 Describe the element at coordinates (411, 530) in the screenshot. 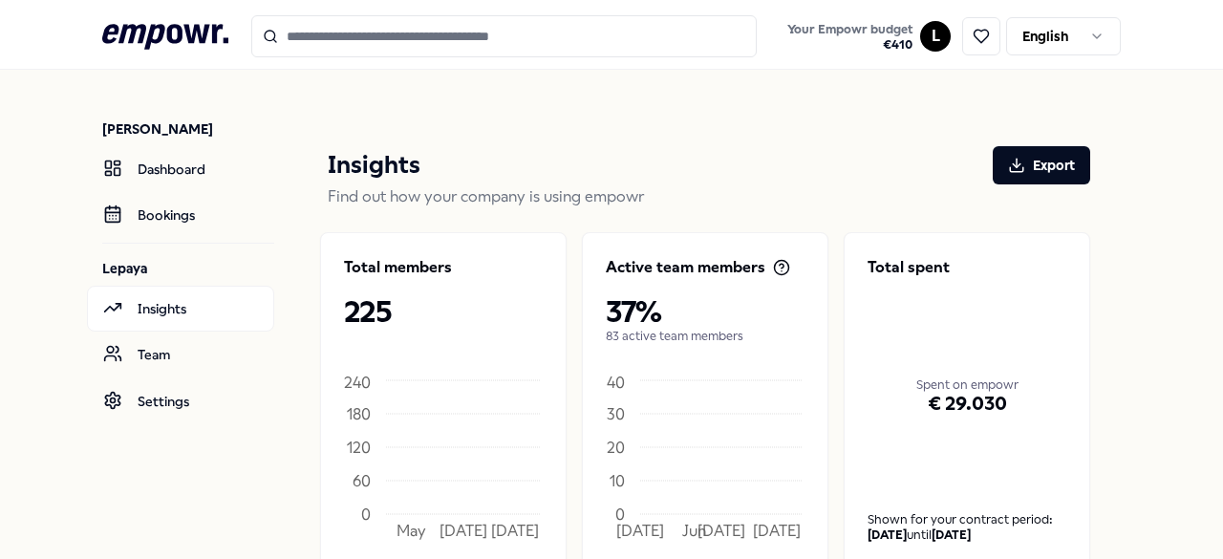

I see `tspan: May` at that location.